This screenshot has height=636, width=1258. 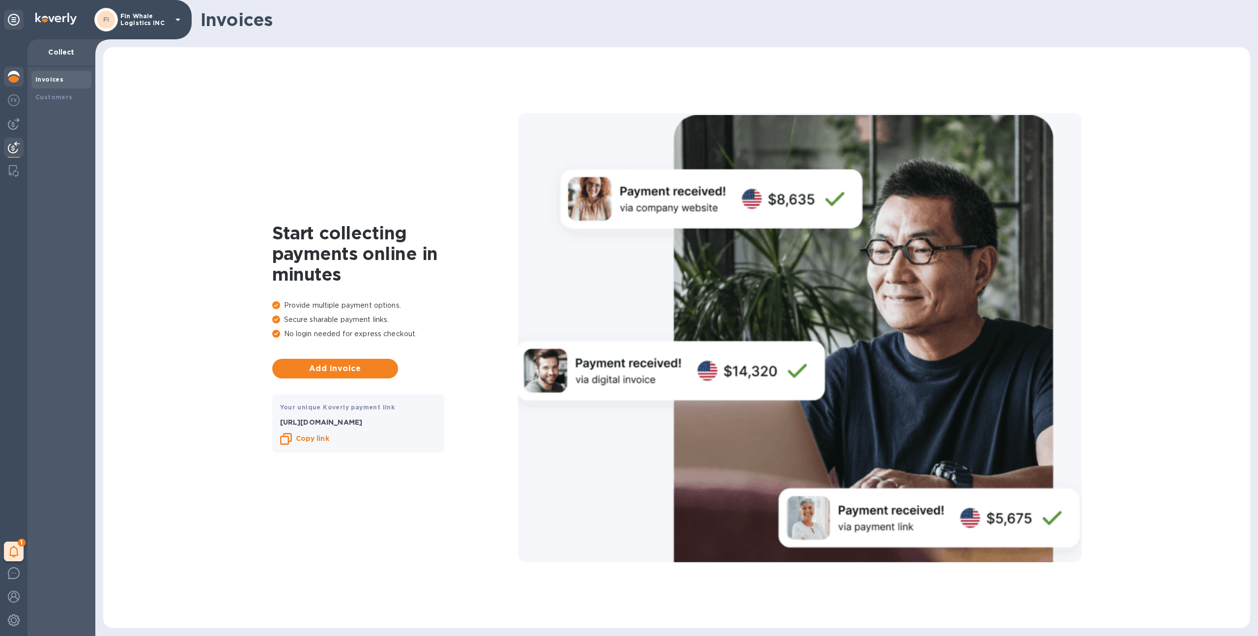 What do you see at coordinates (145, 20) in the screenshot?
I see `p: Fin Whale Logistics INC` at bounding box center [145, 20].